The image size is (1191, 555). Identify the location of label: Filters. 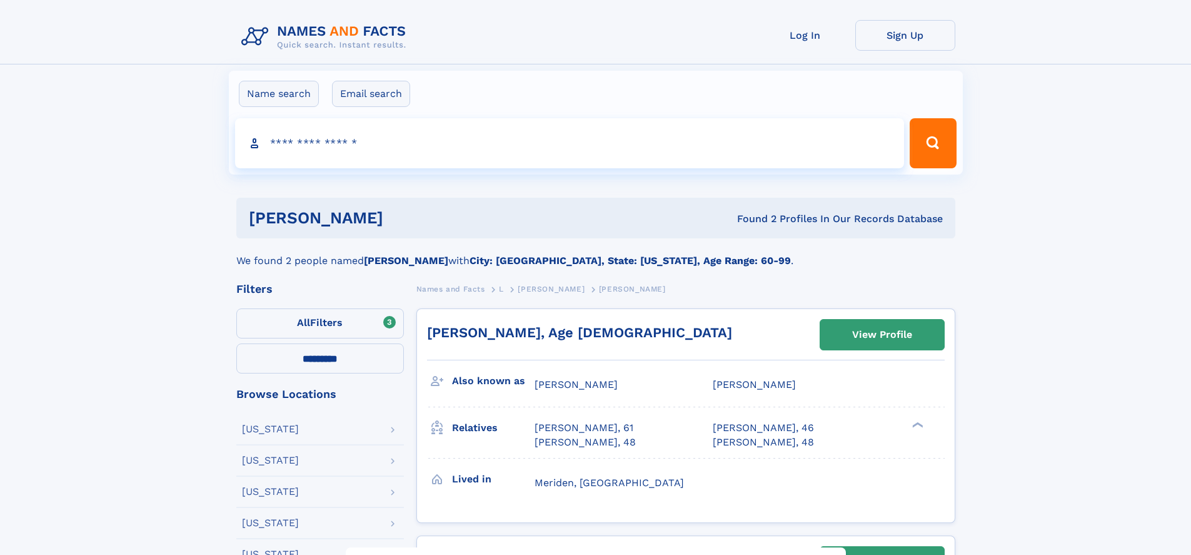
(320, 323).